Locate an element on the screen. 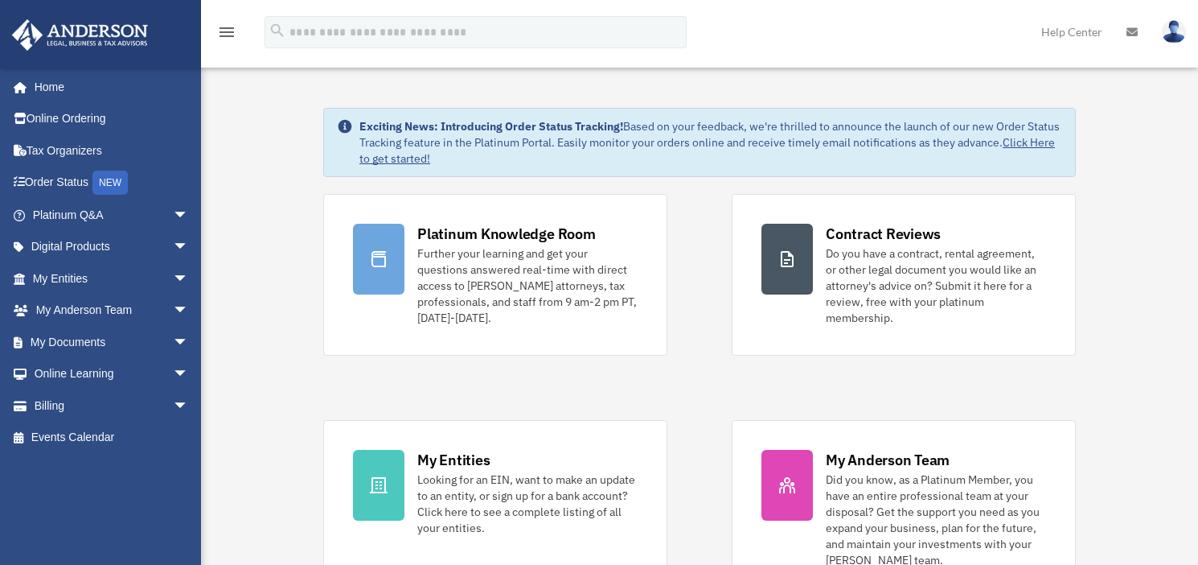  a: My Documentsarrow_drop_down is located at coordinates (112, 342).